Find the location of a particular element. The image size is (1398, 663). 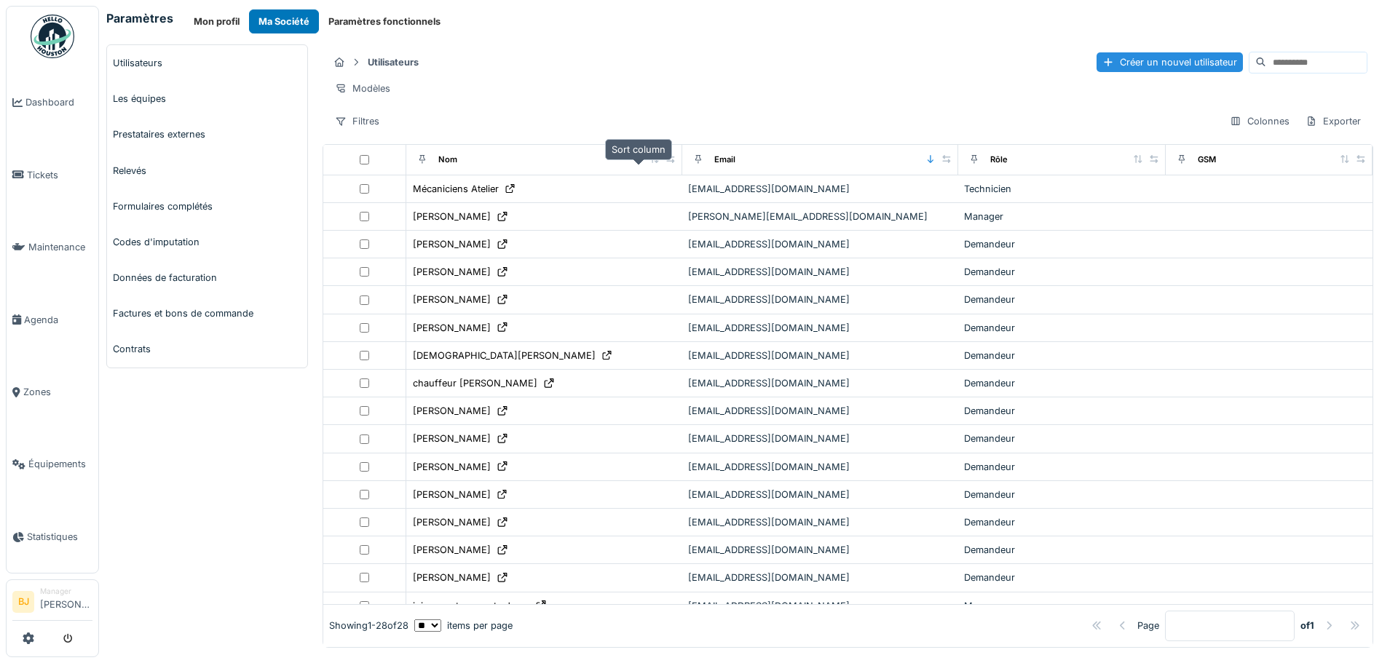

h6: Paramètres is located at coordinates (140, 18).